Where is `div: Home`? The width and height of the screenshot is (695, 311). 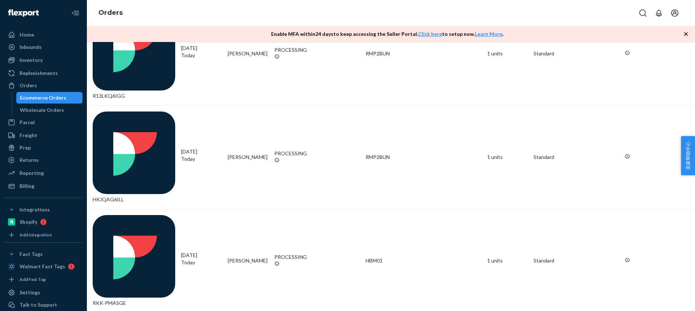
div: Home is located at coordinates (27, 35).